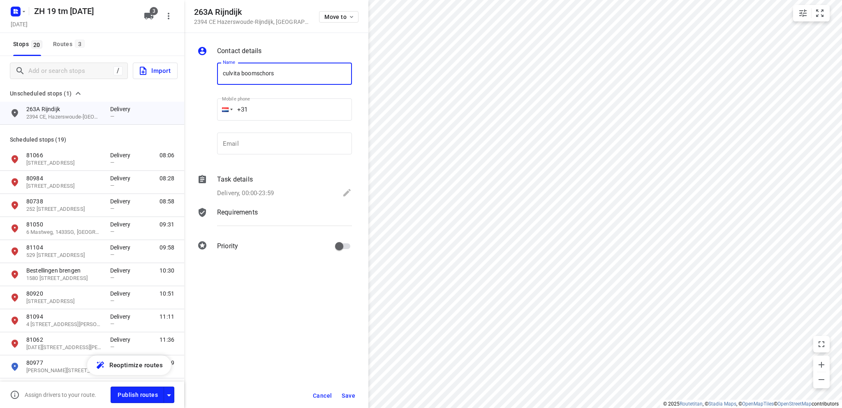  I want to click on div: Netherlands: + 31, so click(225, 109).